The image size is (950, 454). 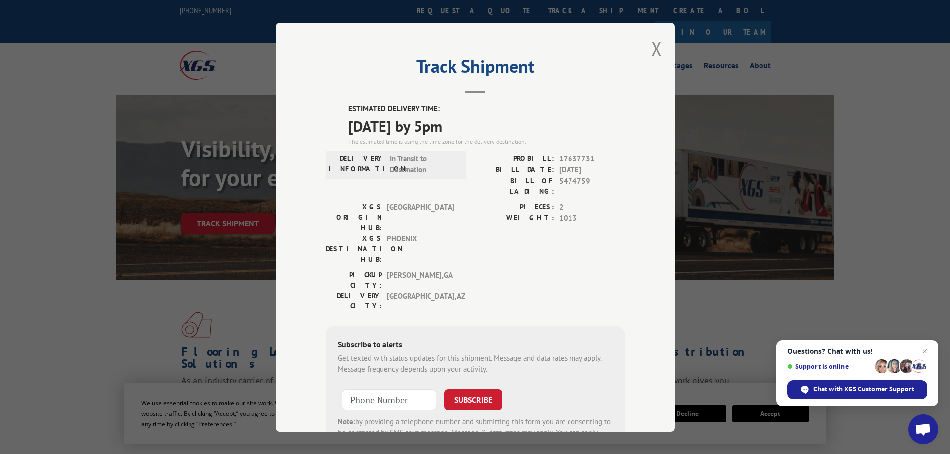 I want to click on span: 5474759, so click(x=592, y=186).